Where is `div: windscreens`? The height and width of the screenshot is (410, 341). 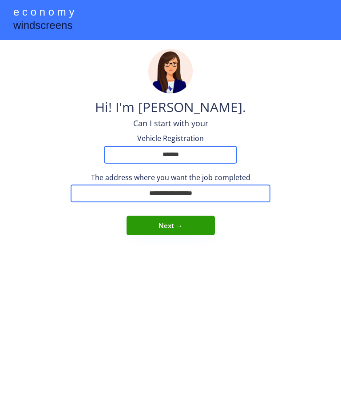
div: windscreens is located at coordinates (43, 26).